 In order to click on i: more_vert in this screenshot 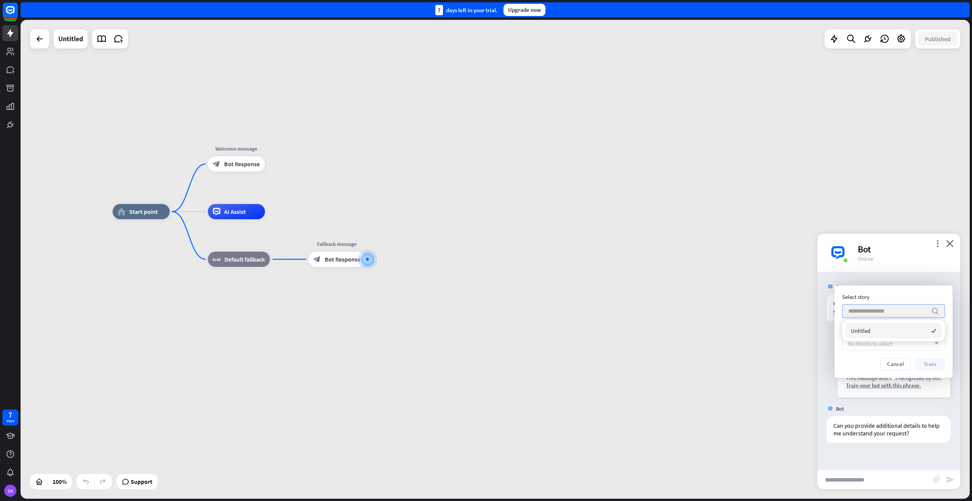, I will do `click(938, 243)`.